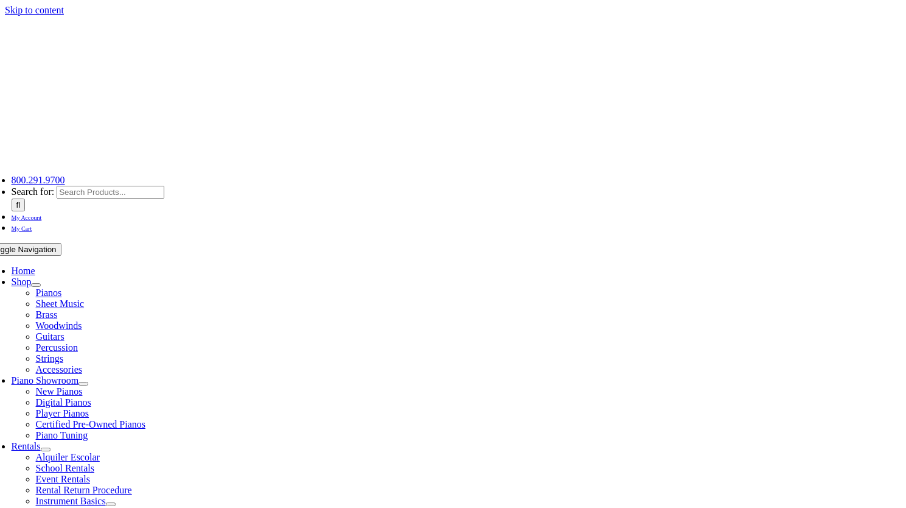  What do you see at coordinates (38, 180) in the screenshot?
I see `span: 800.291.9700` at bounding box center [38, 180].